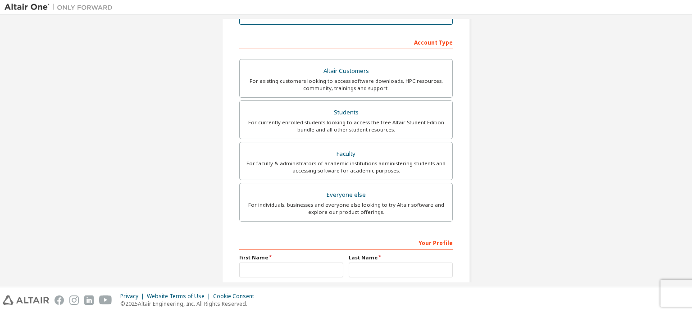 The image size is (692, 313). Describe the element at coordinates (133, 297) in the screenshot. I see `div: Privacy` at that location.